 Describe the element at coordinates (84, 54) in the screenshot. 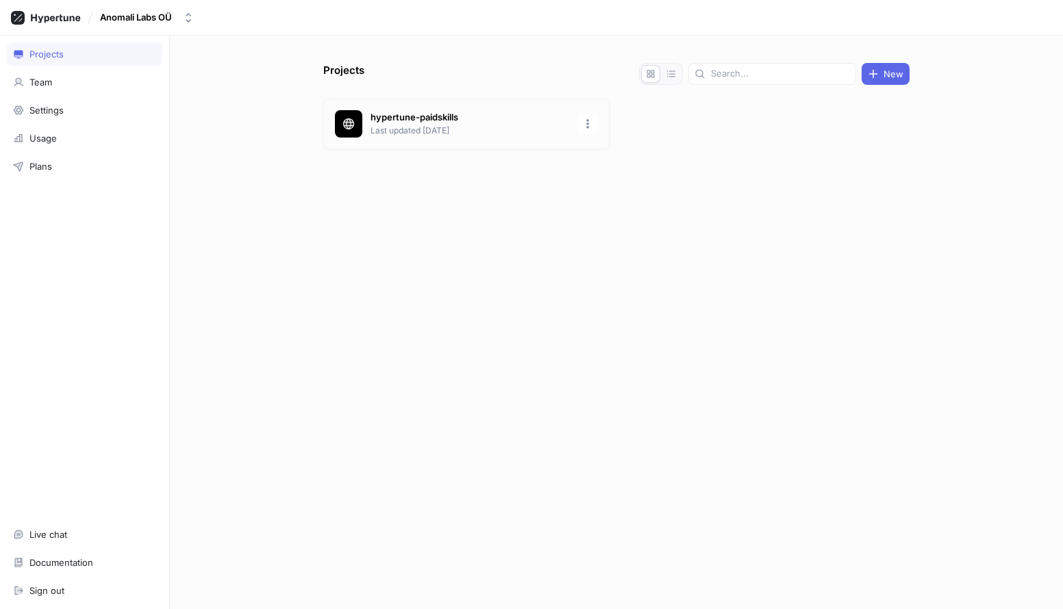

I see `a: Projects` at that location.